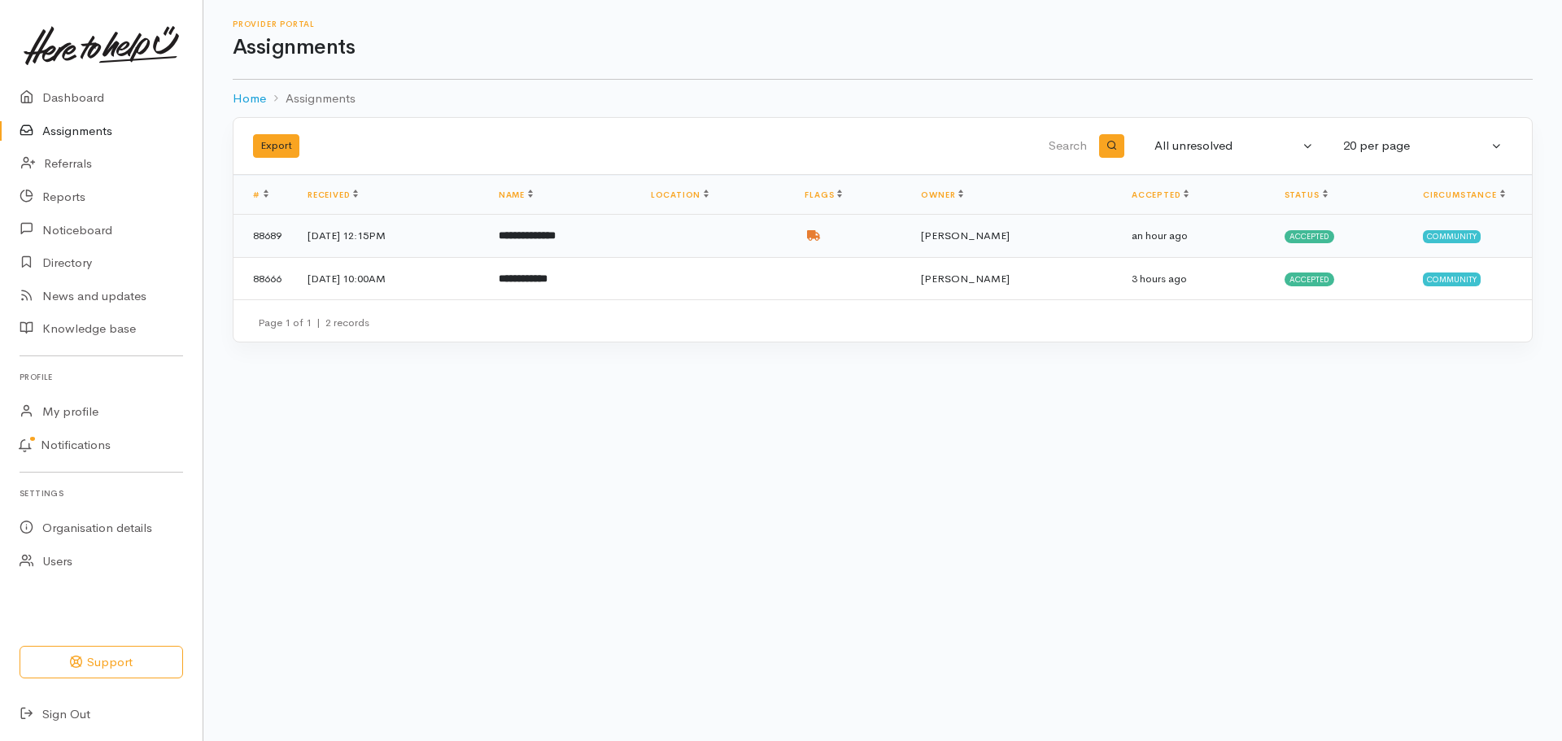  I want to click on div: All unresolved, so click(1227, 146).